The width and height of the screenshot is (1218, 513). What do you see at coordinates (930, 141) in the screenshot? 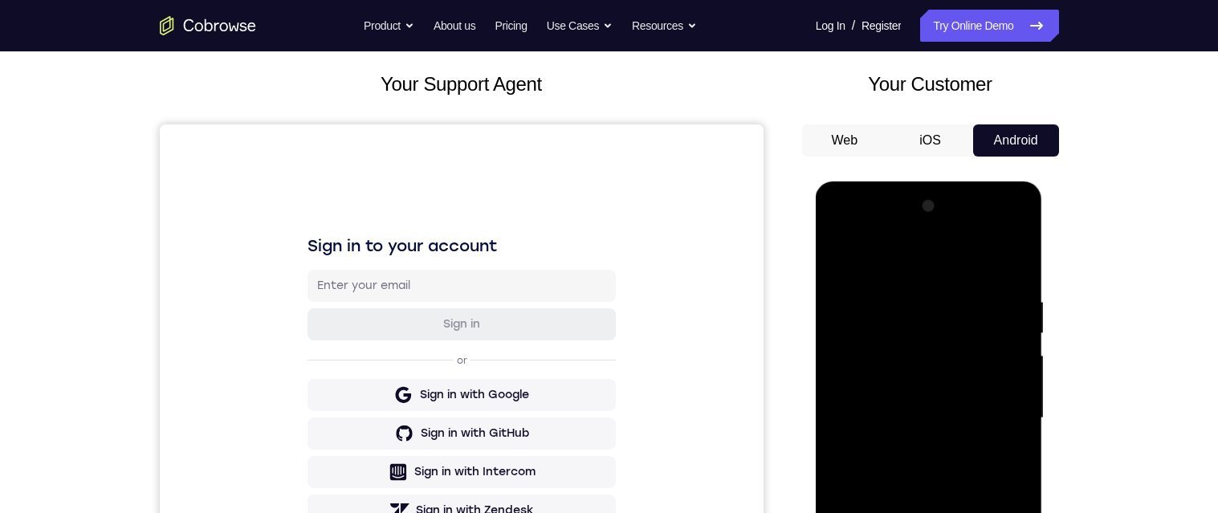
I see `button: iOS` at bounding box center [930, 141].